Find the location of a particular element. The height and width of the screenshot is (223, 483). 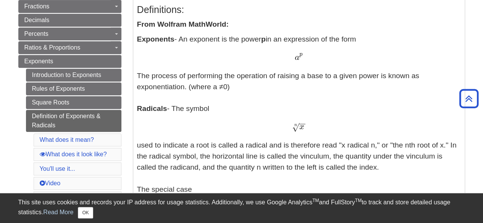

strong: From Wolfram MathWorld: is located at coordinates (183, 24).